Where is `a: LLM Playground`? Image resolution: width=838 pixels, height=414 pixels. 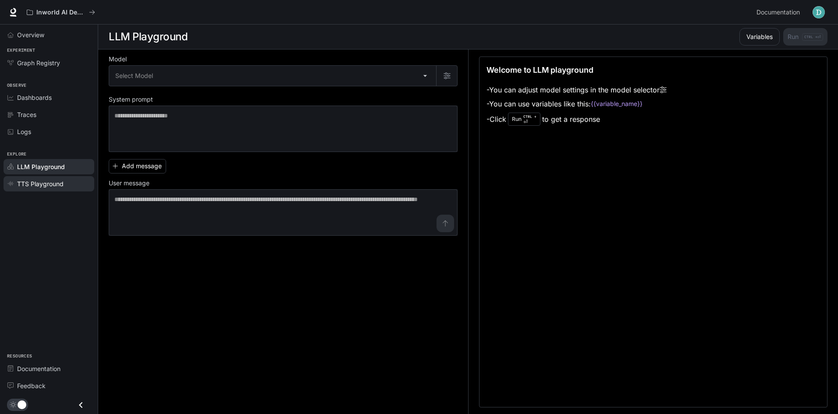
a: LLM Playground is located at coordinates (49, 167).